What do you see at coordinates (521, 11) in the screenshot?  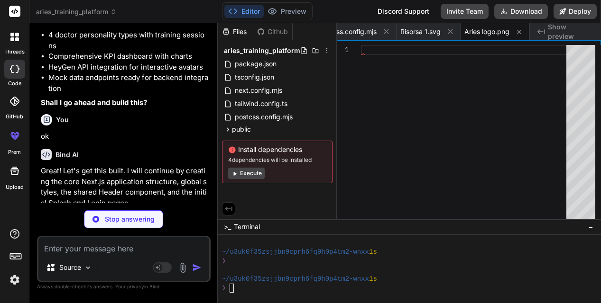 I see `button: Download` at bounding box center [521, 11].